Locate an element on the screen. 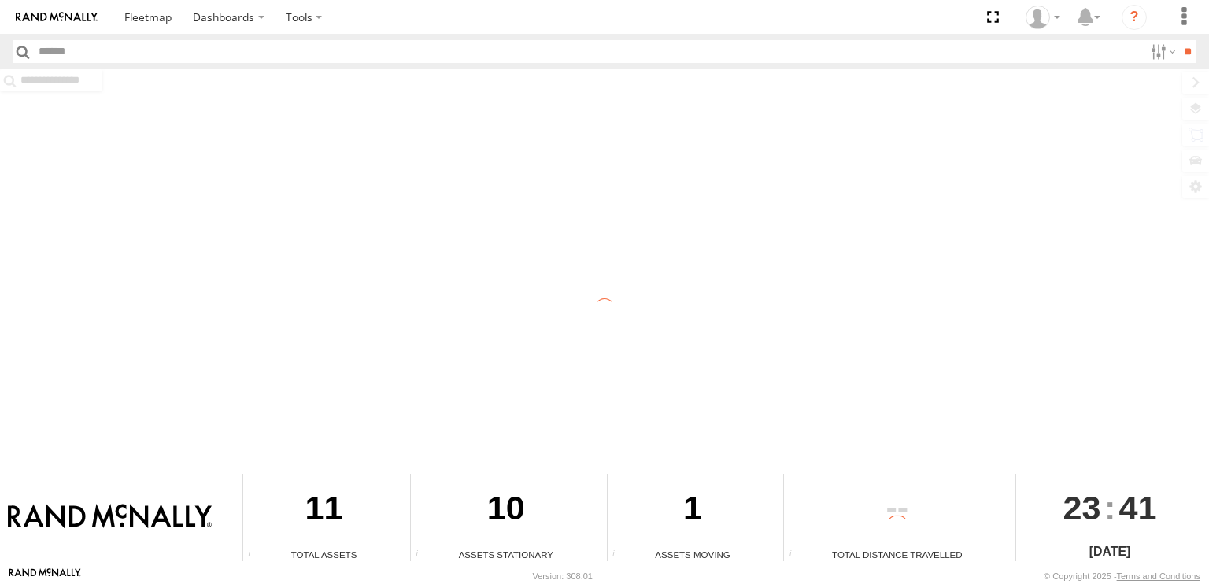 The image size is (1209, 584). div: 10 is located at coordinates (505, 511).